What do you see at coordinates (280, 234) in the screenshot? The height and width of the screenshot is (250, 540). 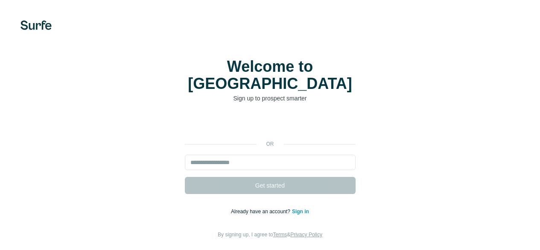 I see `a: Terms` at bounding box center [280, 234].